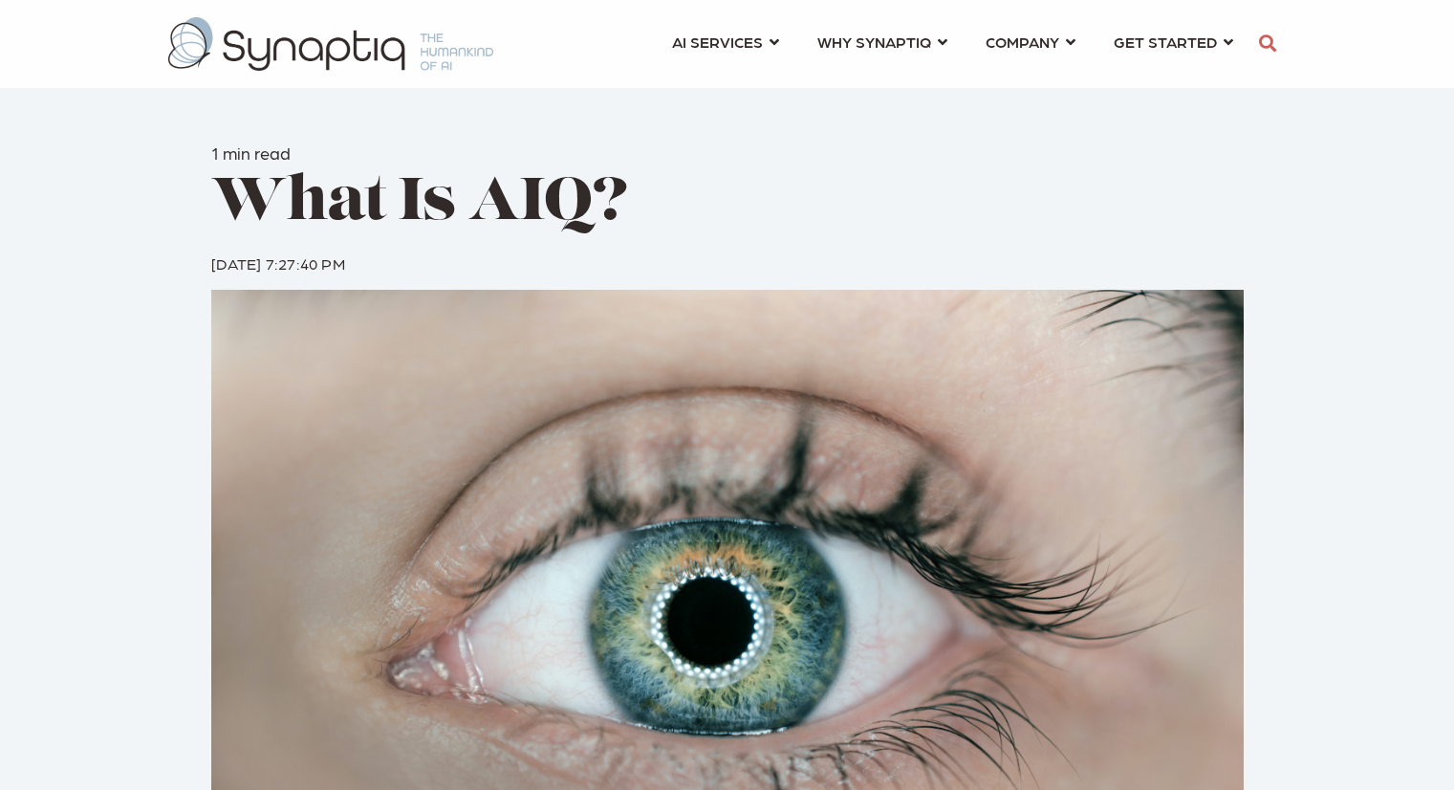 This screenshot has height=790, width=1454. I want to click on span: GET STARTED, so click(1165, 41).